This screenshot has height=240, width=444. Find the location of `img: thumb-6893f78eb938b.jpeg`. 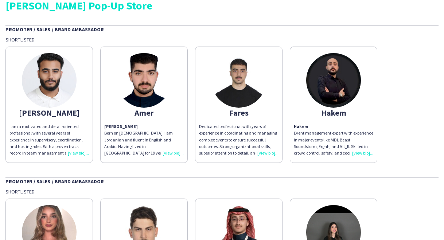

img: thumb-6893f78eb938b.jpeg is located at coordinates (239, 80).